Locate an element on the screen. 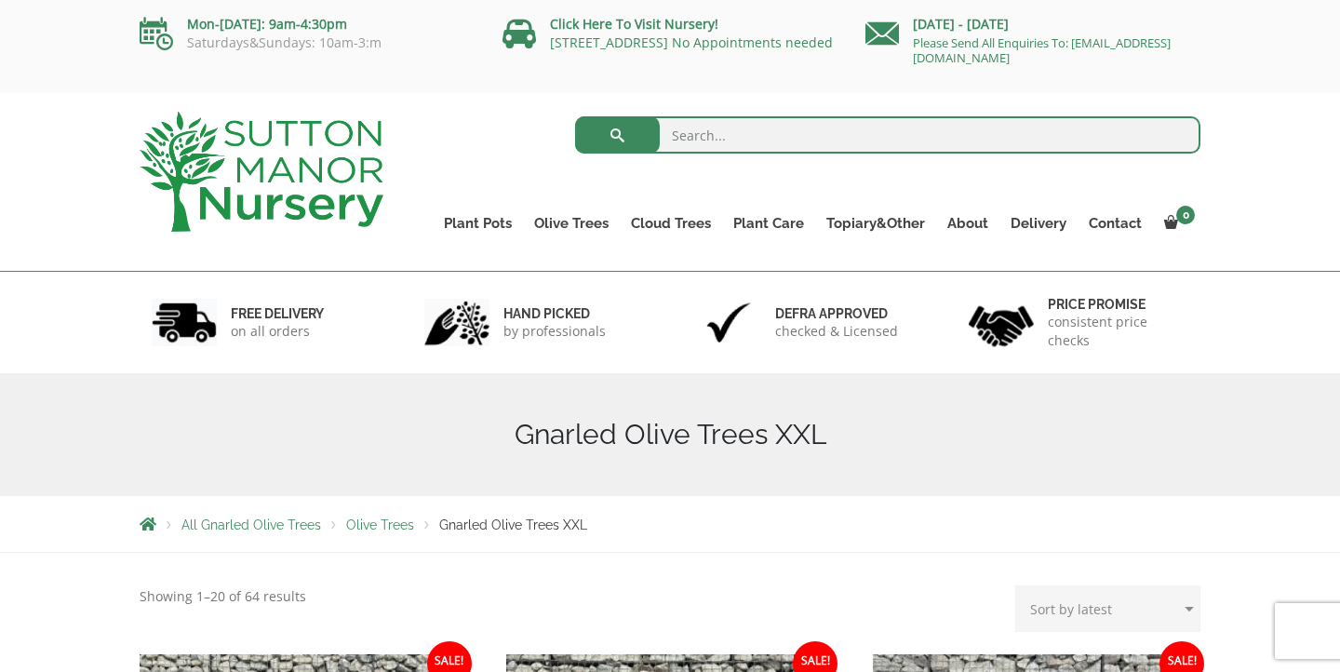  a: About is located at coordinates (968, 223).